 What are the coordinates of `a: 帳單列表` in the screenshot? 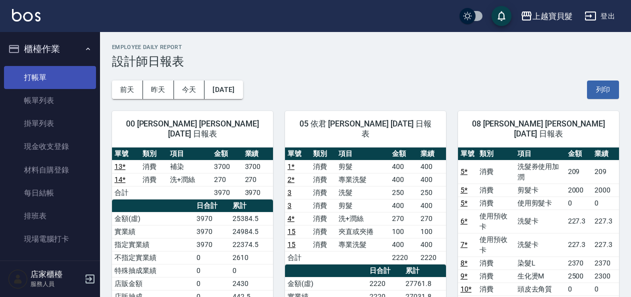 It's located at (50, 100).